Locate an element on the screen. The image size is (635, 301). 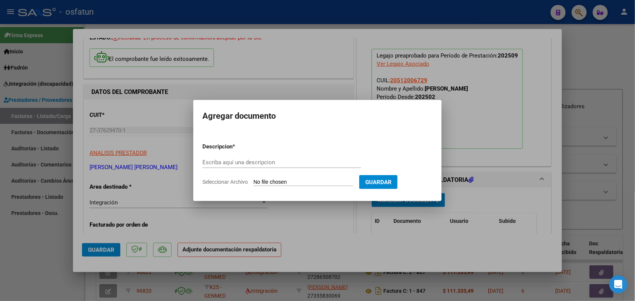
span: Guardar is located at coordinates (378, 182).